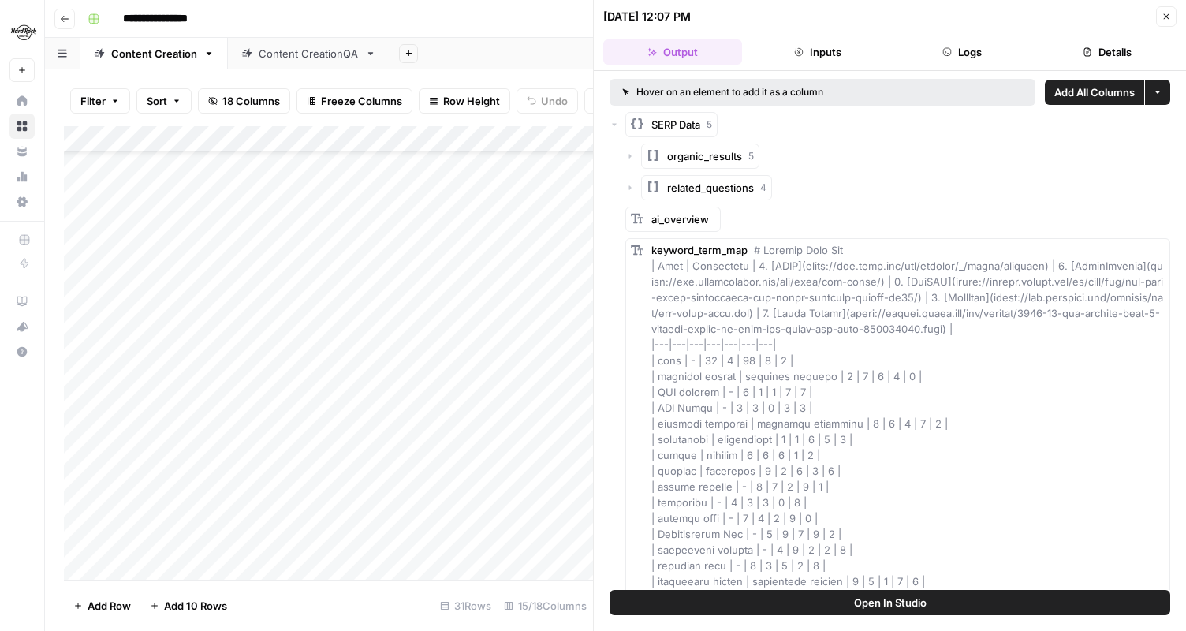  Describe the element at coordinates (704, 156) in the screenshot. I see `span: organic_results` at that location.